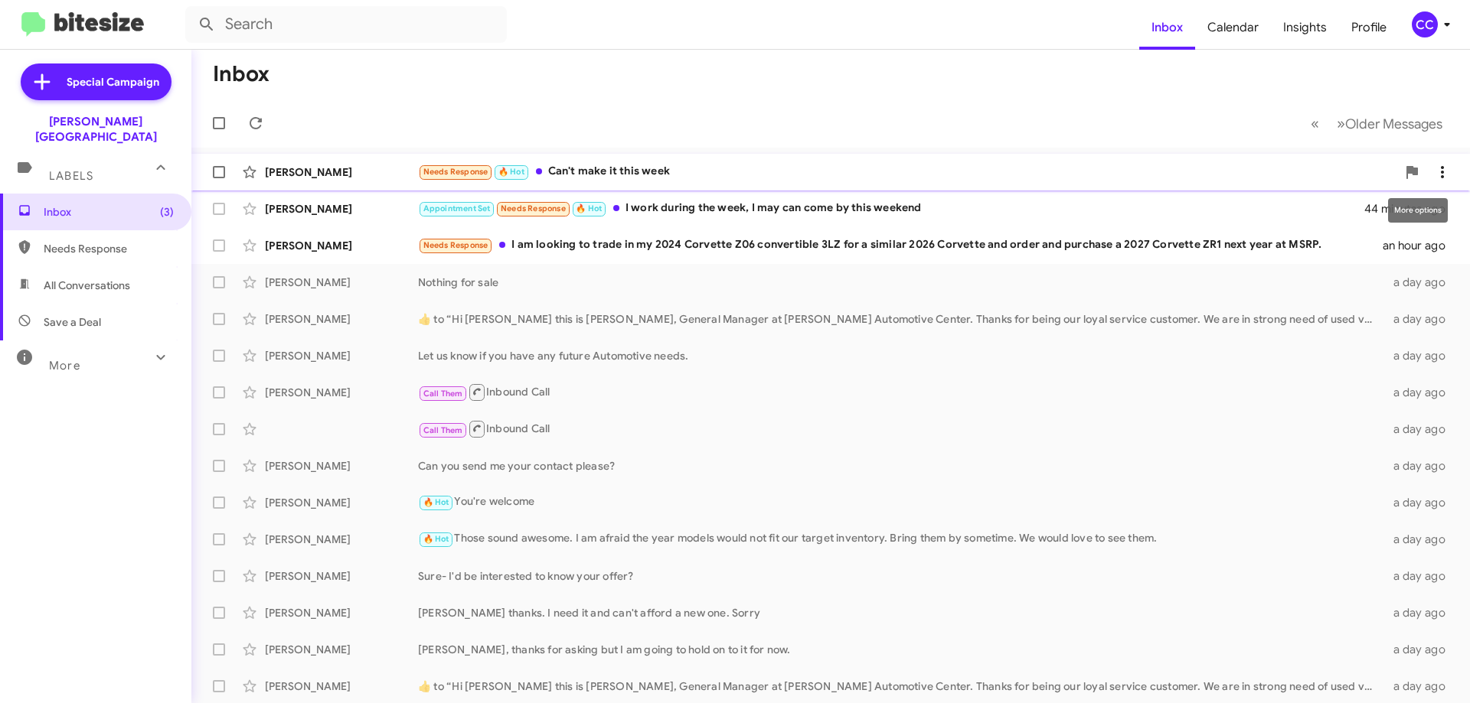  What do you see at coordinates (1304, 28) in the screenshot?
I see `a: Insights` at bounding box center [1304, 28].